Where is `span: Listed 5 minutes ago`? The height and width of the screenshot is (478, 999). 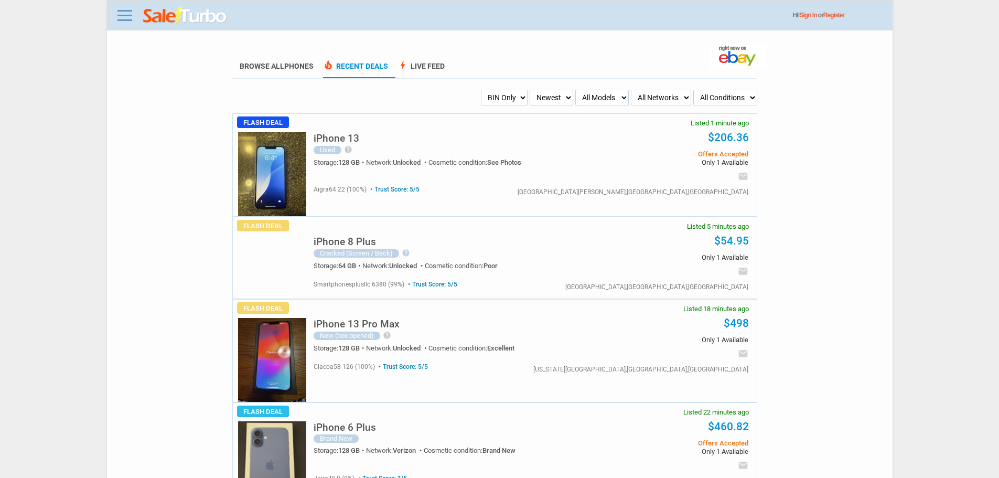 span: Listed 5 minutes ago is located at coordinates (718, 226).